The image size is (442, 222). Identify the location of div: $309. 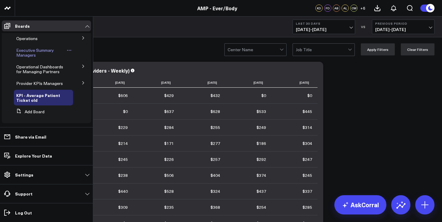
(123, 207).